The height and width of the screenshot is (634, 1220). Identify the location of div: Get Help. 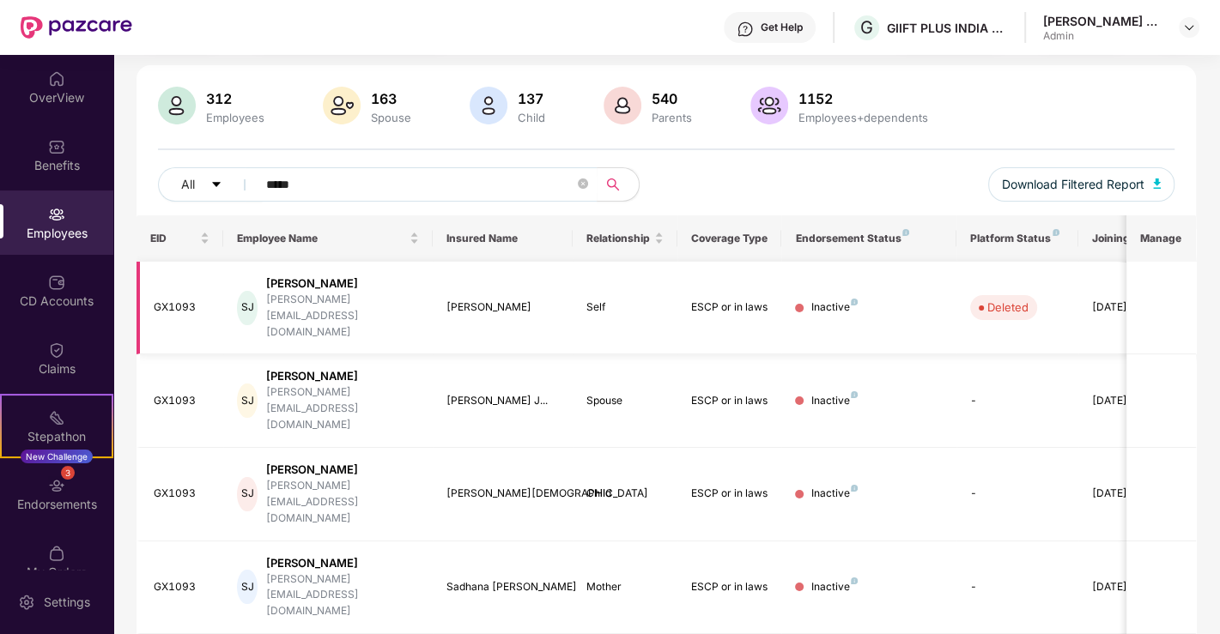
(781, 27).